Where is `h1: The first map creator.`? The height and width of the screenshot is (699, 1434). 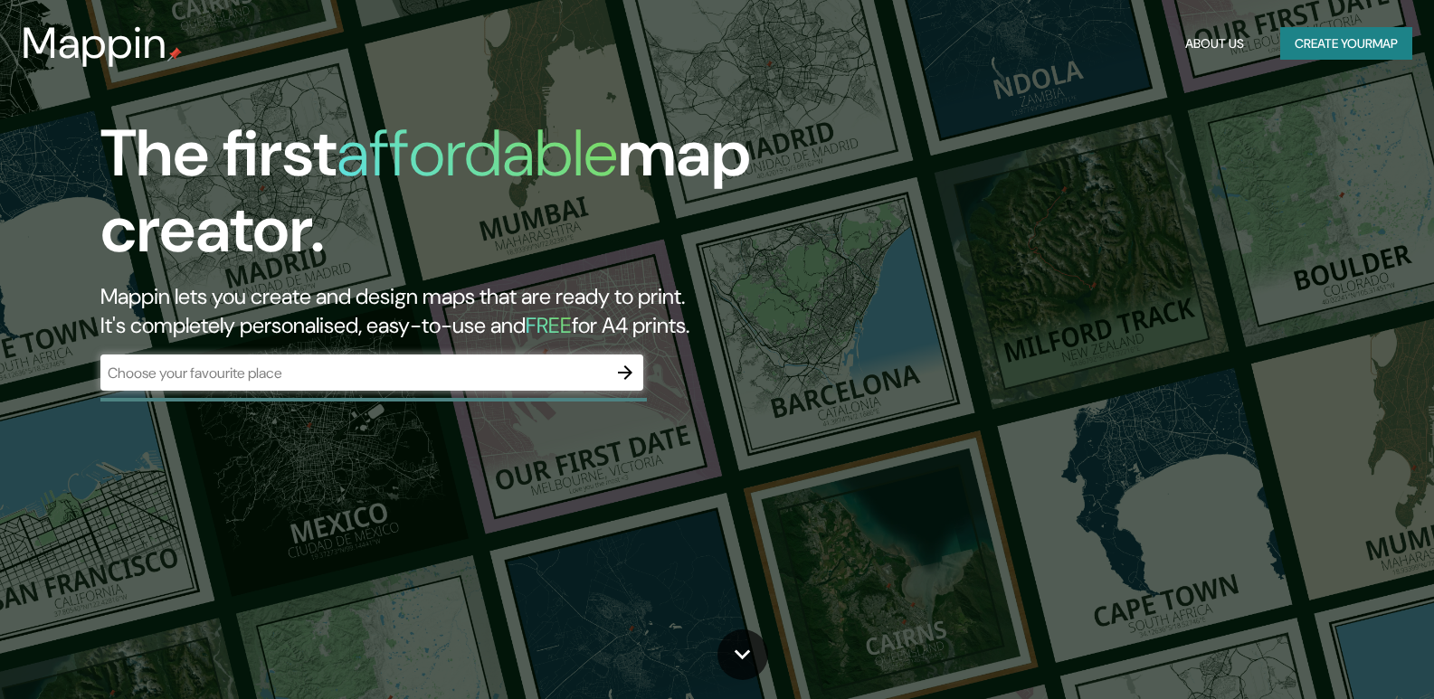 h1: The first map creator. is located at coordinates (459, 199).